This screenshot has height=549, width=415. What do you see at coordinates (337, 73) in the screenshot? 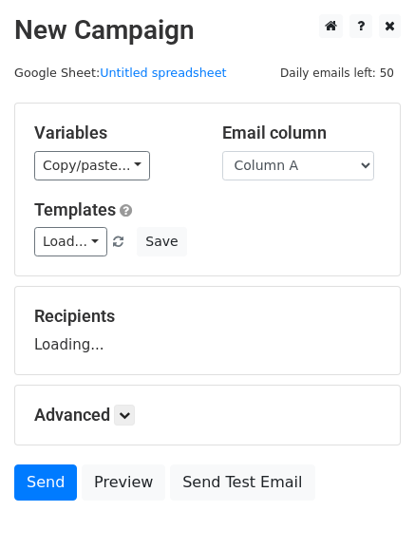
I see `span: Daily emails left: 50` at bounding box center [337, 73].